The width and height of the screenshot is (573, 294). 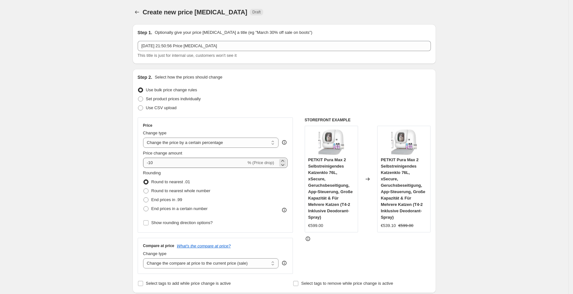 What do you see at coordinates (163, 153) in the screenshot?
I see `span: Price change amount` at bounding box center [163, 153].